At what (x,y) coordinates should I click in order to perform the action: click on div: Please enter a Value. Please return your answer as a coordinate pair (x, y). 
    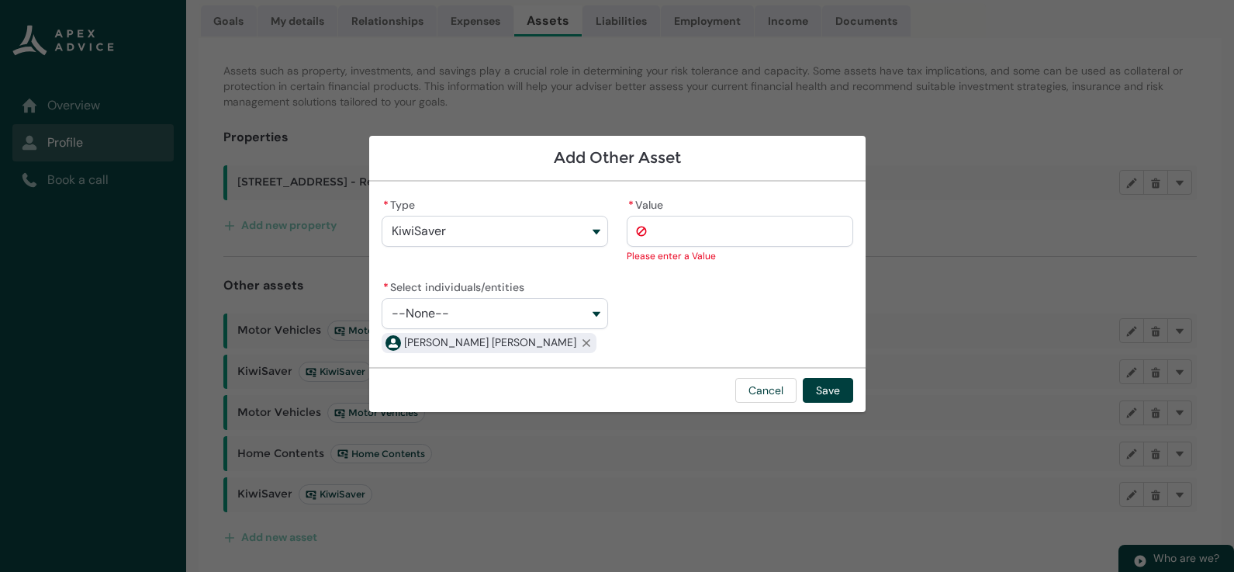
    Looking at the image, I should click on (740, 256).